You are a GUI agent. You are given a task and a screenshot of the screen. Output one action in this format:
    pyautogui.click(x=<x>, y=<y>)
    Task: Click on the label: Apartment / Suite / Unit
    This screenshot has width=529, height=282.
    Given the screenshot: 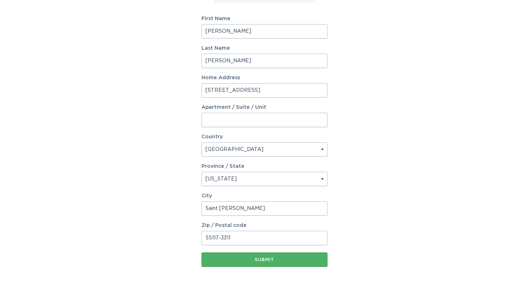 What is the action you would take?
    pyautogui.click(x=264, y=107)
    